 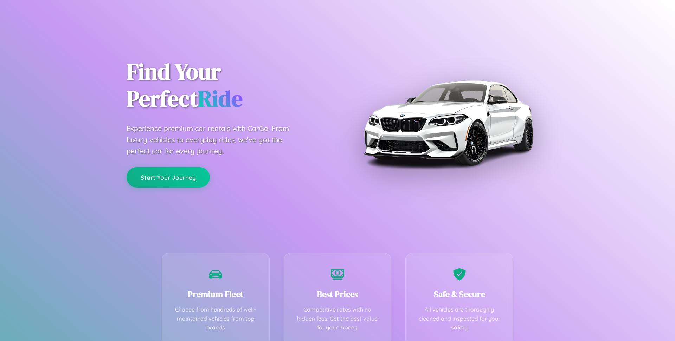 I want to click on p: Experience premium car rentals with CarGo. From luxury vehicles to everyday rides, we've got the ..., so click(x=214, y=140).